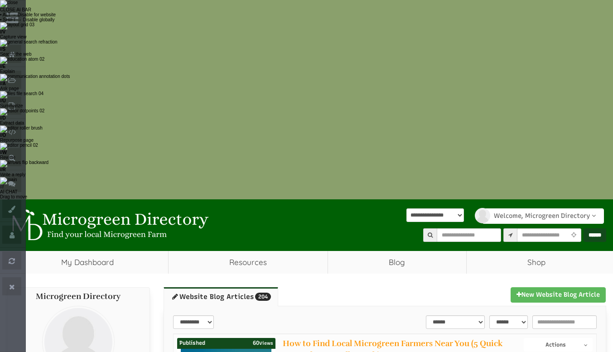 Image resolution: width=613 pixels, height=352 pixels. What do you see at coordinates (558, 345) in the screenshot?
I see `button: Actions` at bounding box center [558, 345].